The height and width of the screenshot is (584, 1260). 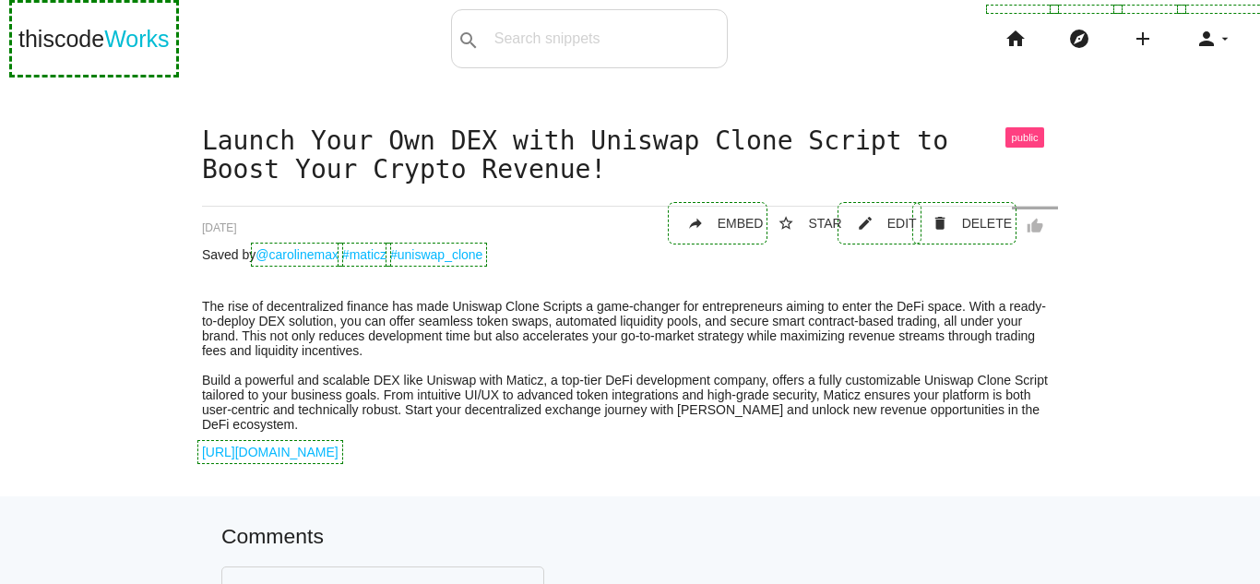 I want to click on i: explore, so click(x=1079, y=39).